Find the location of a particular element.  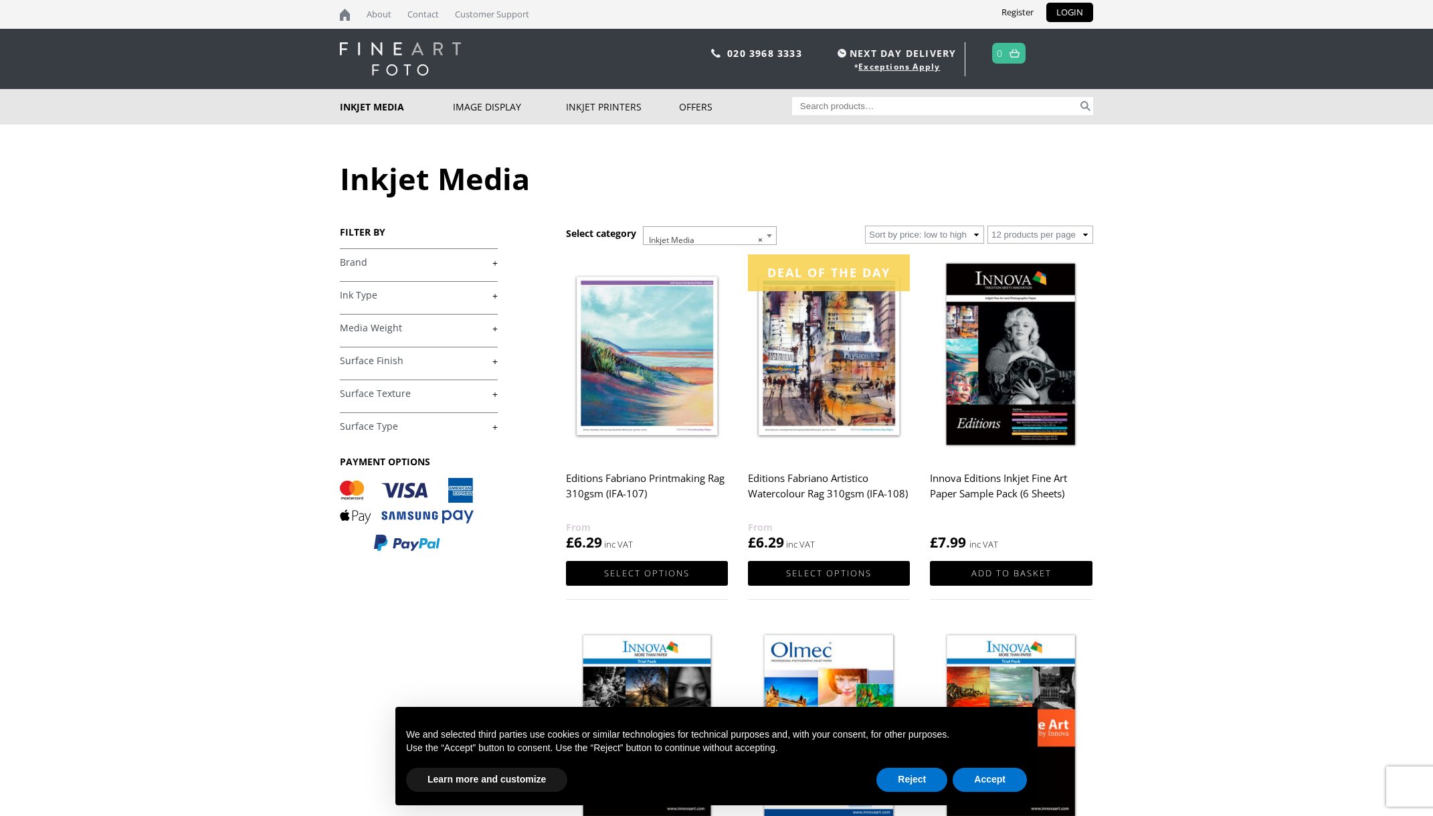

a: Deal of the day Editions Fabriano Artistico Watercolour Rag 310gsm (IFA-108) £6.29 is located at coordinates (829, 403).